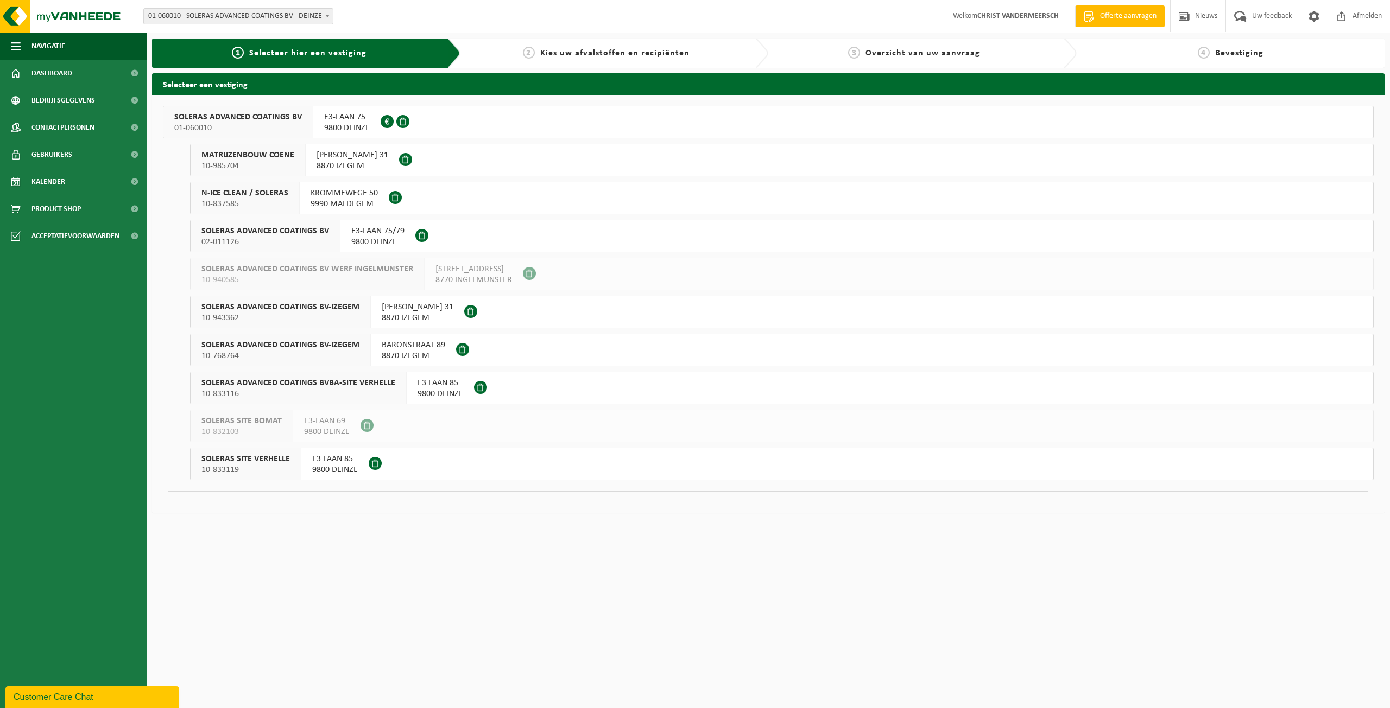 The image size is (1390, 708). What do you see at coordinates (327, 421) in the screenshot?
I see `span: E3-LAAN 69` at bounding box center [327, 421].